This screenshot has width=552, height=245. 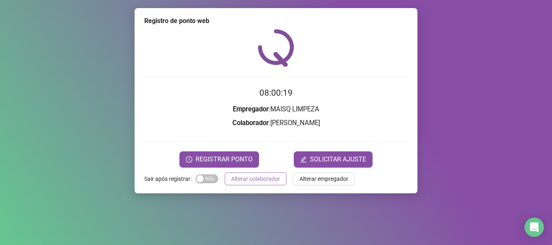 I want to click on span: Alterar colaborador, so click(x=256, y=179).